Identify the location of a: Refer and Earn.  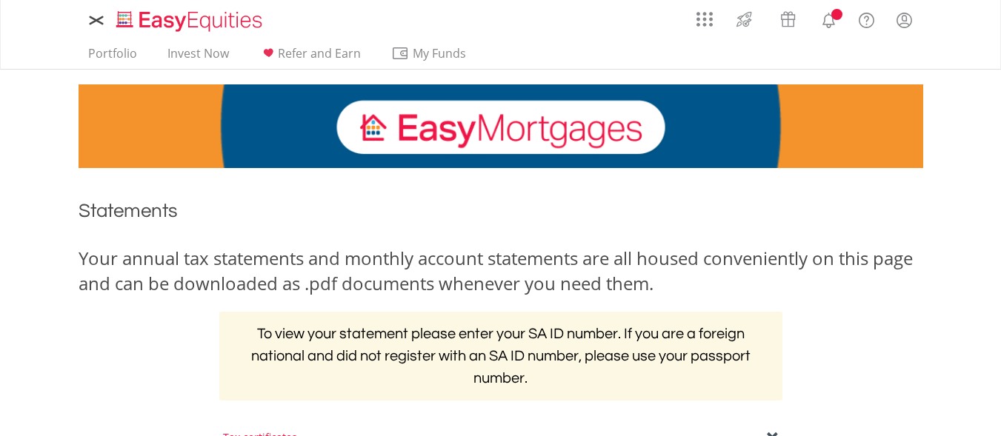
(310, 57).